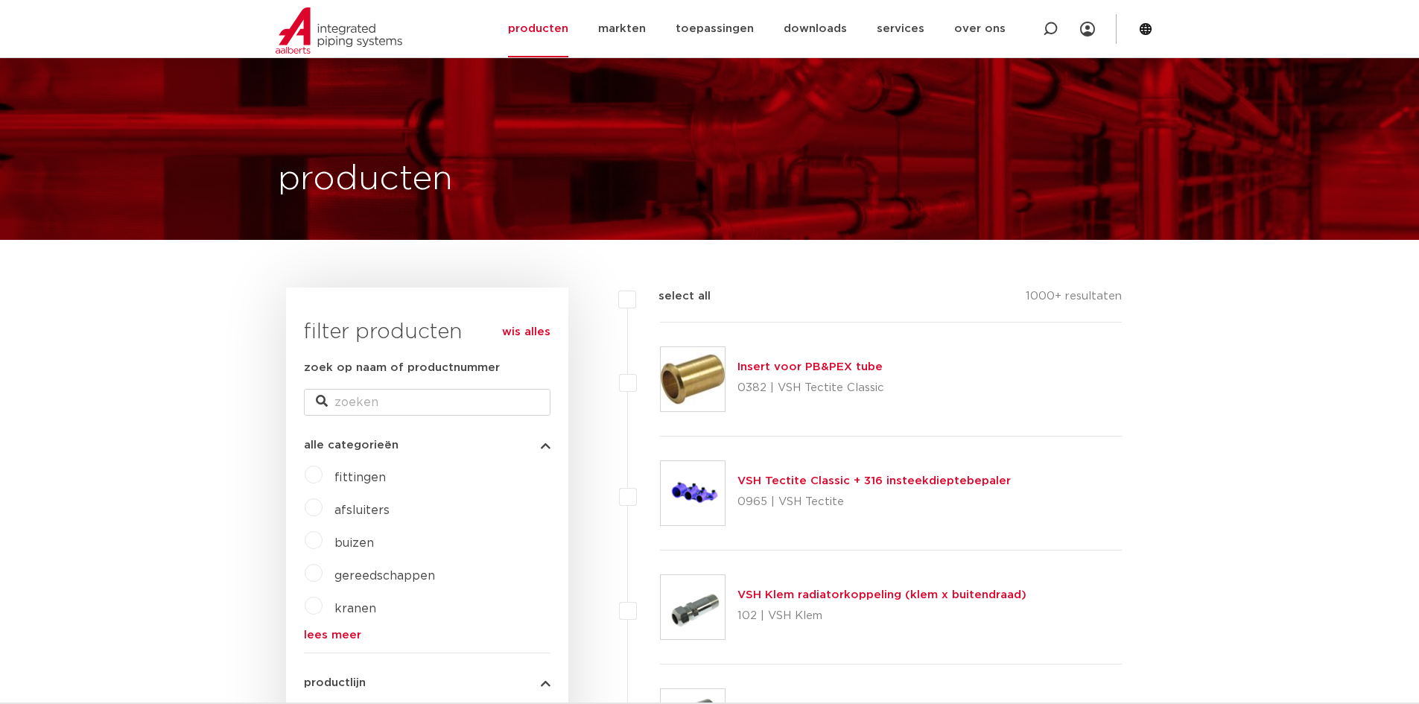 The width and height of the screenshot is (1419, 704). I want to click on p: 0382 | VSH Tectite Classic, so click(810, 388).